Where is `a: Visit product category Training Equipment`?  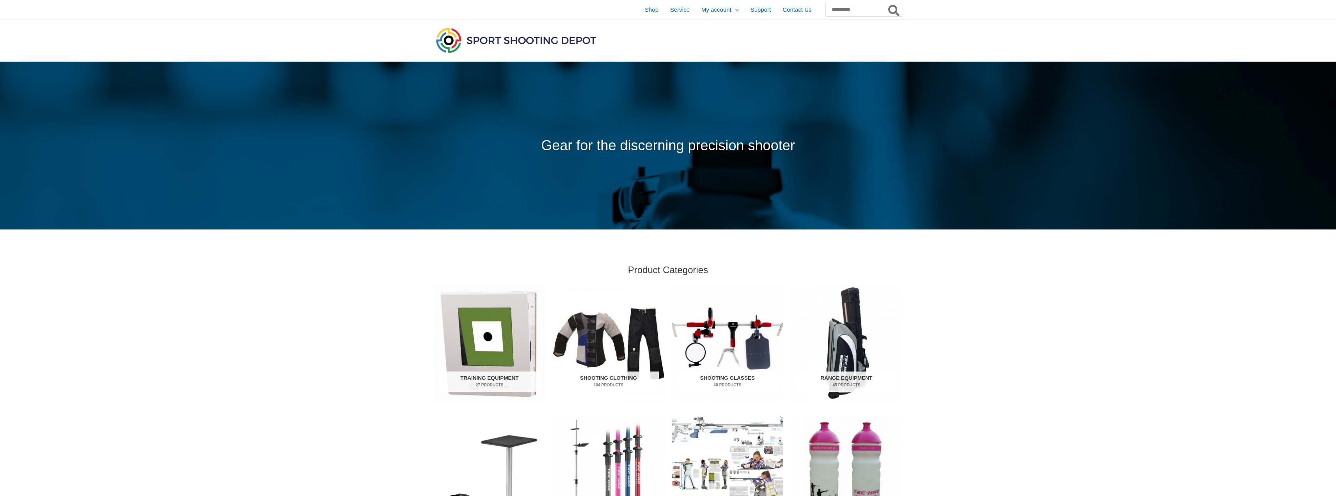
a: Visit product category Training Equipment is located at coordinates (489, 343).